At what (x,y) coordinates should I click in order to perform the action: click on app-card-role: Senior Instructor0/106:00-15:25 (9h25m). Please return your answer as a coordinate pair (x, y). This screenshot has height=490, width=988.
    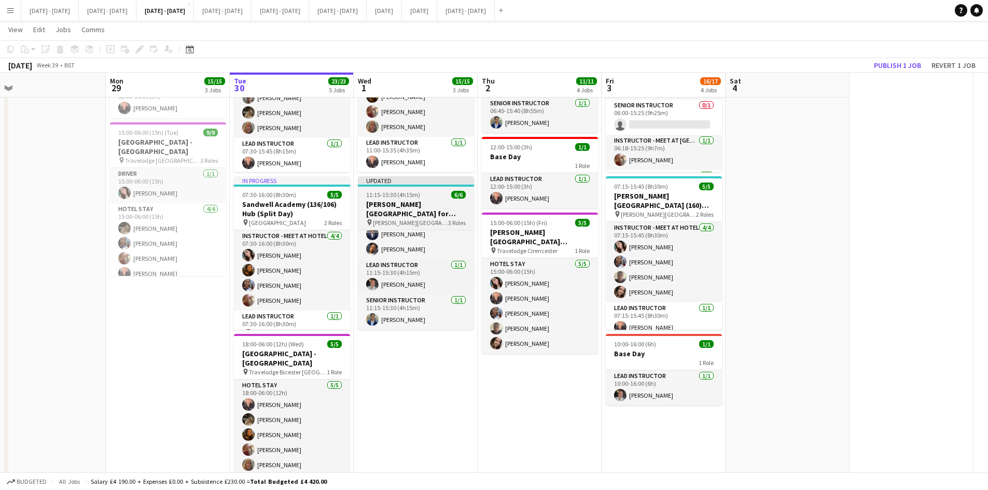
    Looking at the image, I should click on (664, 117).